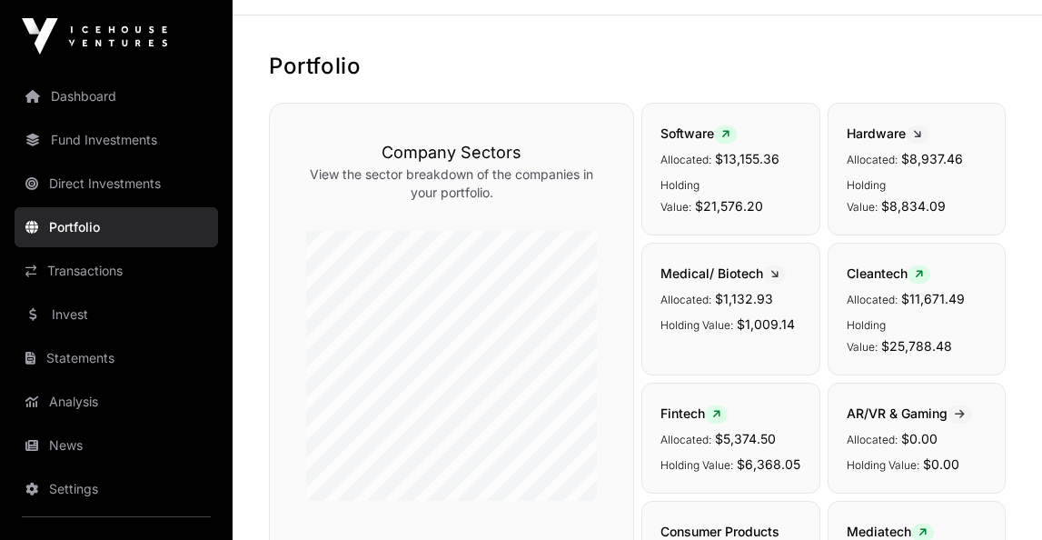  I want to click on img: Icehouse Ventures Logo, so click(94, 36).